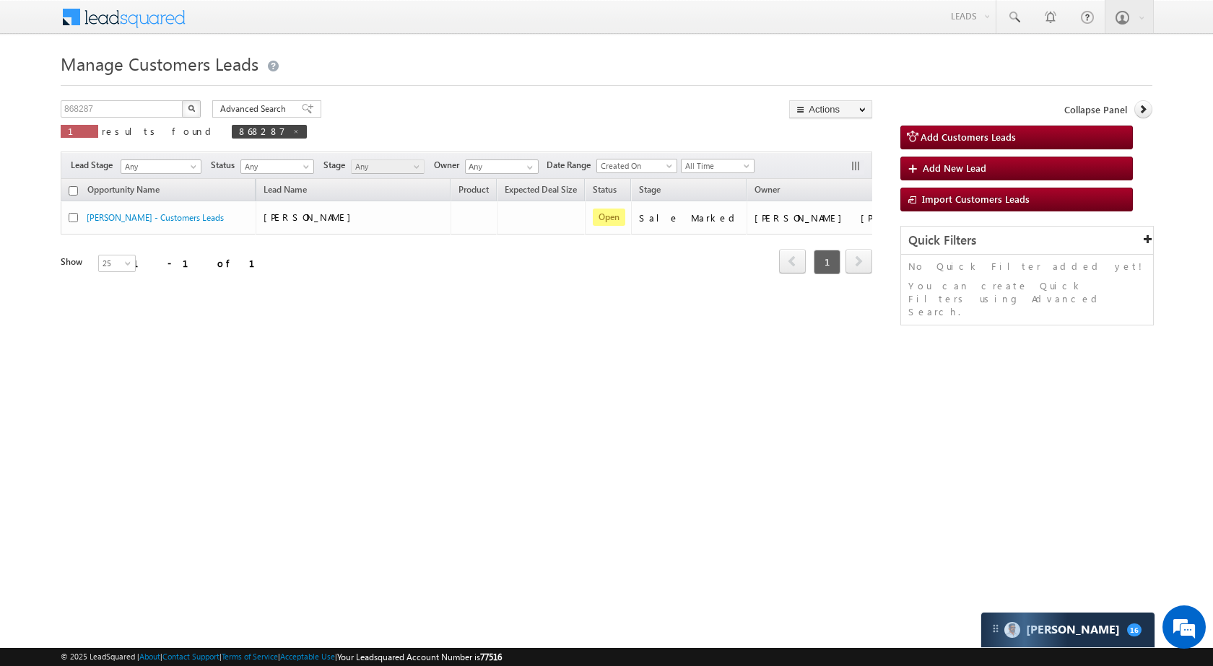 Image resolution: width=1213 pixels, height=666 pixels. What do you see at coordinates (1026, 240) in the screenshot?
I see `div: Quick Filters` at bounding box center [1026, 240].